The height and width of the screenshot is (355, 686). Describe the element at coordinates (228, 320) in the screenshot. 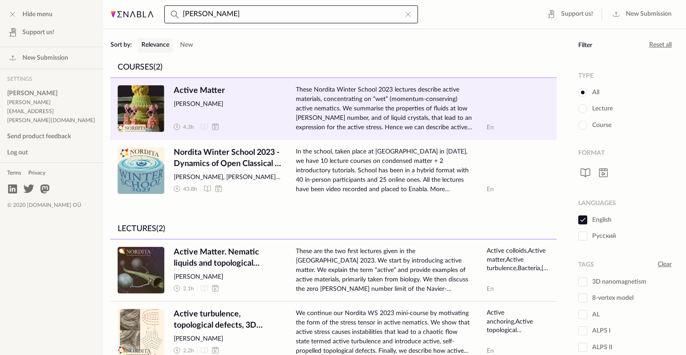

I see `span: Active turbulence, topological defects, 3D nematic order and active anchoring` at that location.